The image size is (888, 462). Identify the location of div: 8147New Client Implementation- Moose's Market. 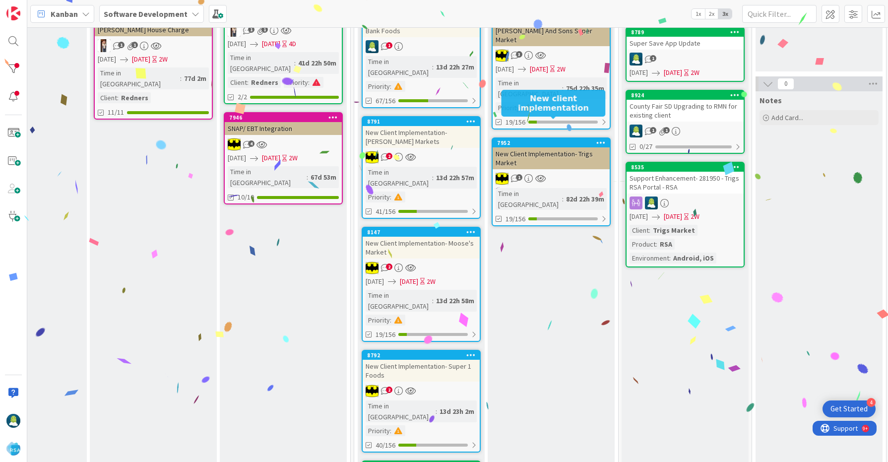
(421, 243).